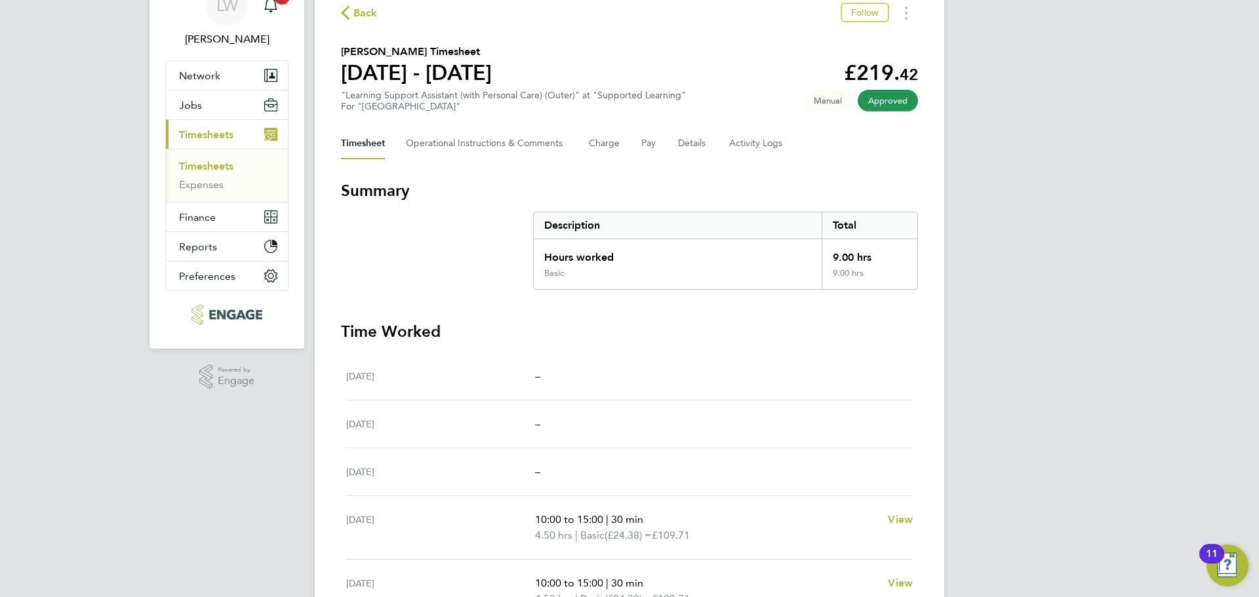 The image size is (1259, 597). Describe the element at coordinates (206, 134) in the screenshot. I see `span: Timesheets` at that location.